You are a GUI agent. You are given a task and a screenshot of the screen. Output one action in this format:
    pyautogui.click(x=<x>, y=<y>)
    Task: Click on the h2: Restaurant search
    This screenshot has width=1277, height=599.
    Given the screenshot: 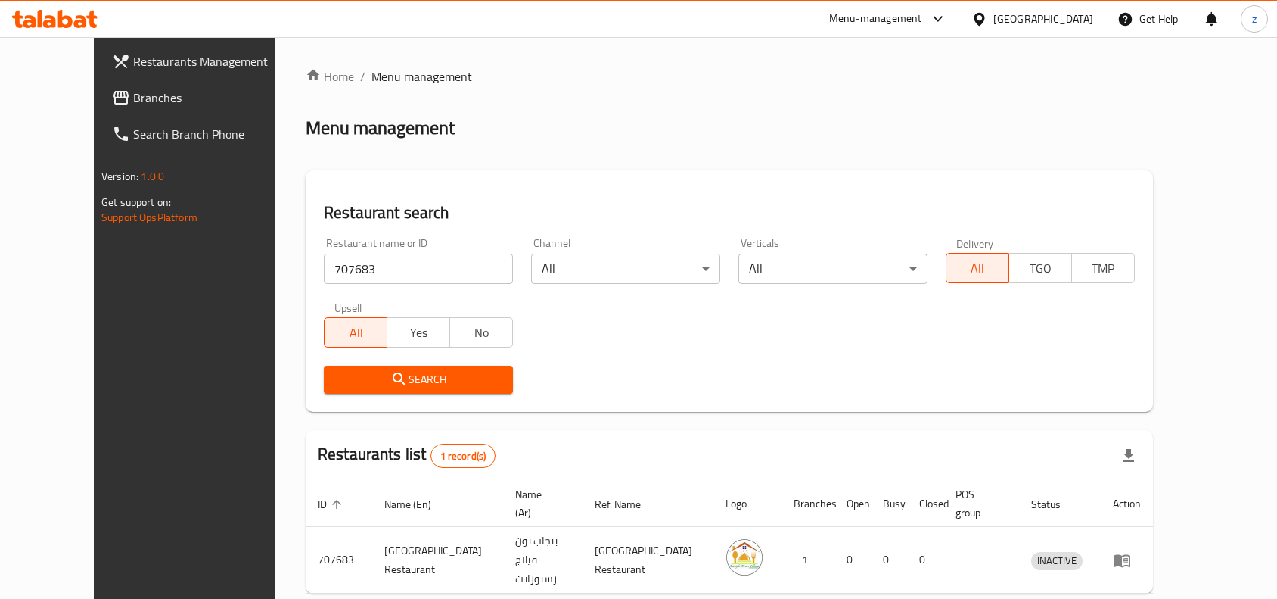 What is the action you would take?
    pyautogui.click(x=730, y=213)
    